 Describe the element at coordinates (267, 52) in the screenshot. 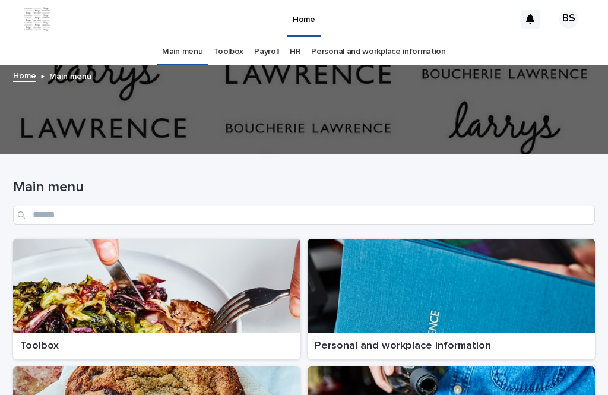

I see `a: Payroll` at that location.